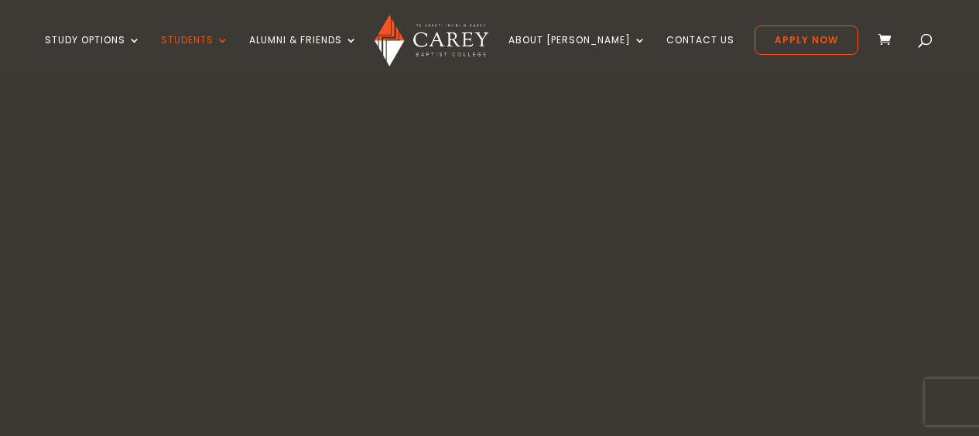  Describe the element at coordinates (700, 53) in the screenshot. I see `a: Contact Us` at that location.